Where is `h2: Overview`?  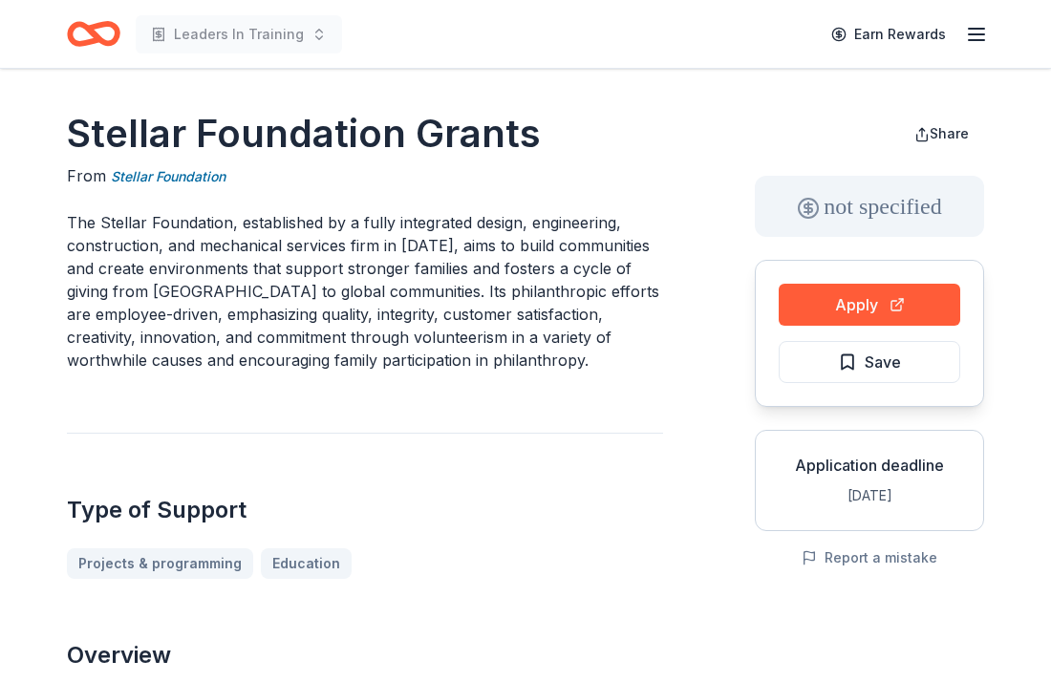
h2: Overview is located at coordinates (365, 656).